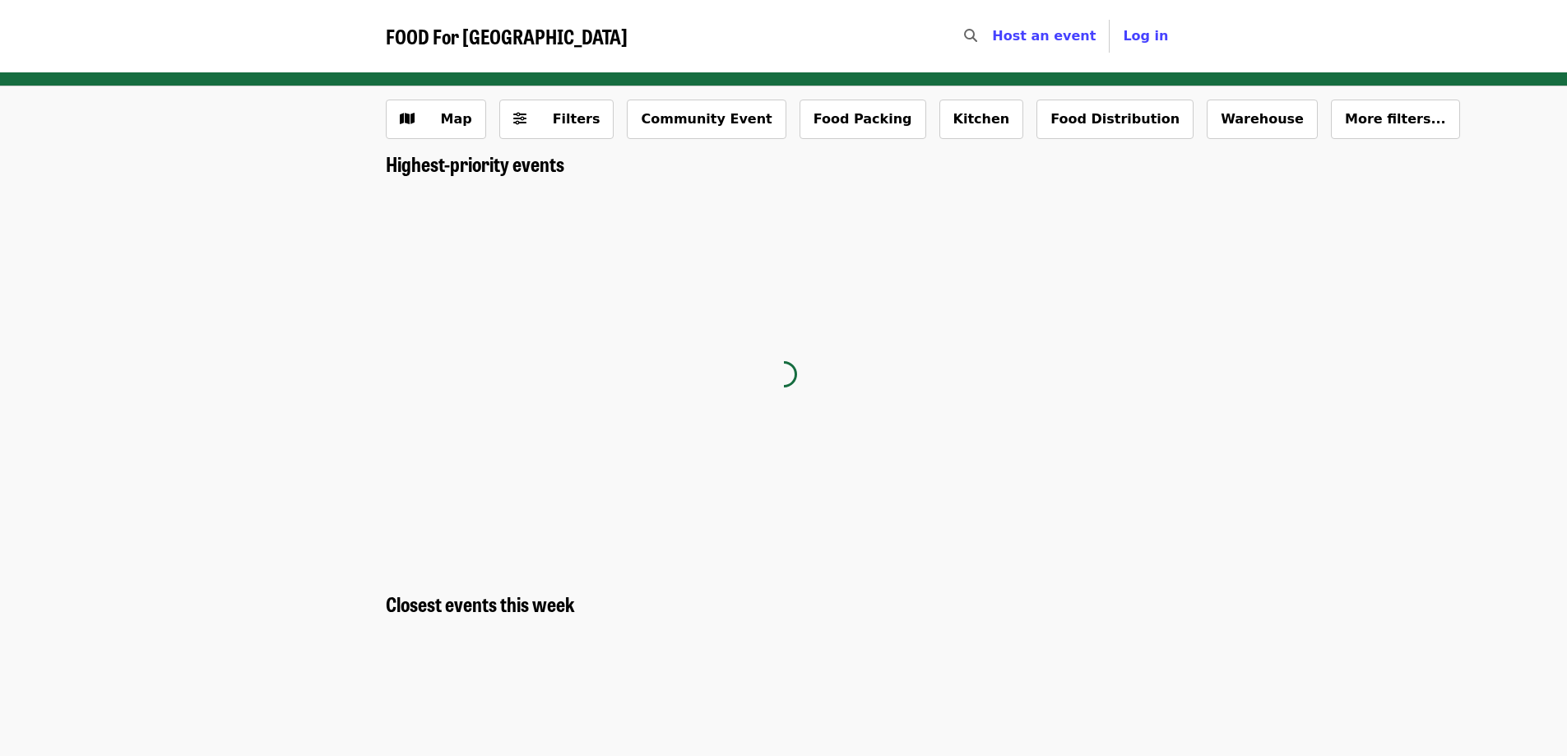 Image resolution: width=1567 pixels, height=756 pixels. Describe the element at coordinates (481, 603) in the screenshot. I see `span: Closest events this week` at that location.